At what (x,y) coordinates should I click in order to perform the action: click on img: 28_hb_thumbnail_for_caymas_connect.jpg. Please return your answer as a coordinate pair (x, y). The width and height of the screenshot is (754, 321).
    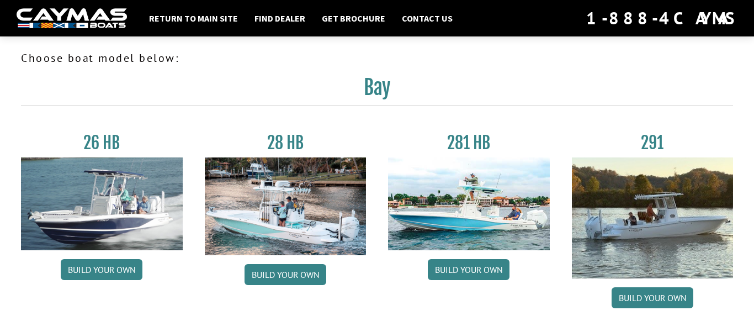
    Looking at the image, I should click on (285, 206).